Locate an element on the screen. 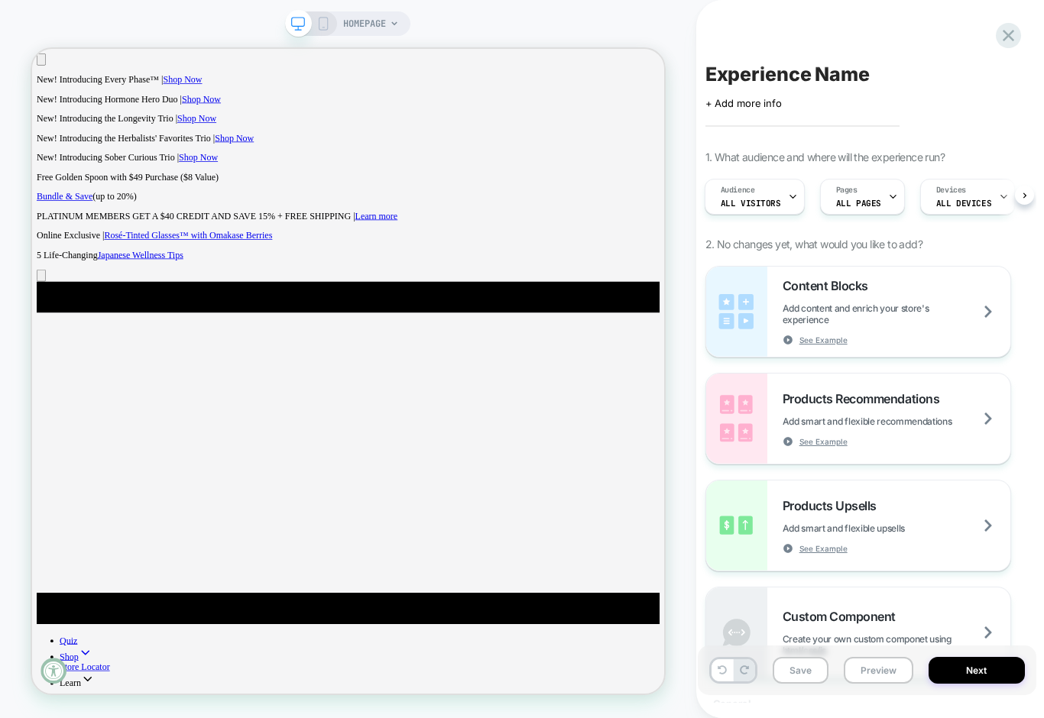 This screenshot has width=1044, height=718. p: New! Introducing the Longevity Trio | is located at coordinates (421, 93).